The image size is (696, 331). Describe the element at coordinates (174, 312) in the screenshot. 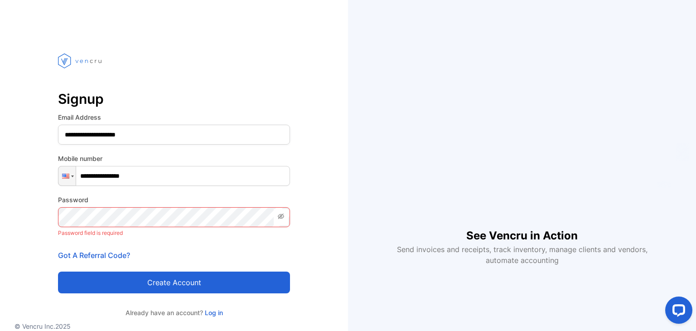

I see `p: Already have an account?` at that location.